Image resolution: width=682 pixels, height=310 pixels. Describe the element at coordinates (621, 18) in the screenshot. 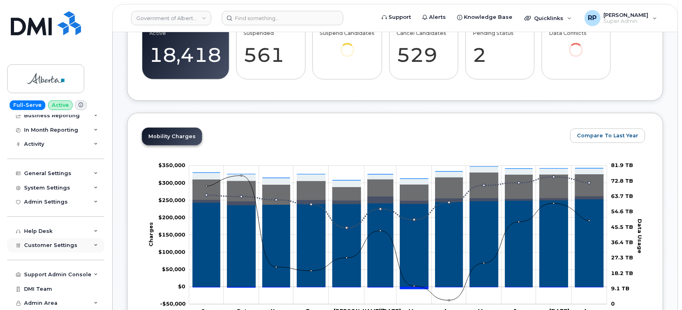

I see `div: Ryan Partack` at that location.